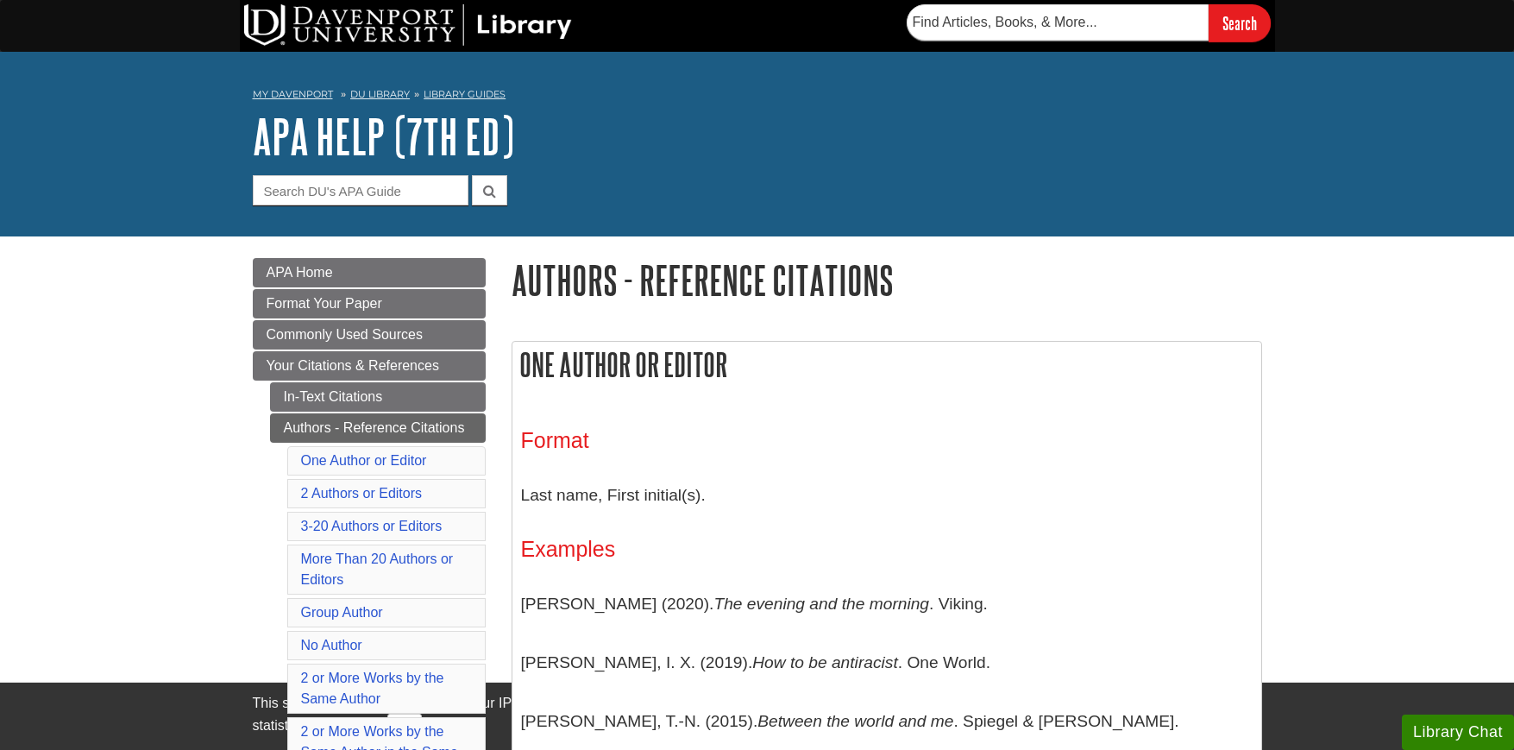 This screenshot has width=1514, height=750. What do you see at coordinates (383, 136) in the screenshot?
I see `a: APA Help (7th Ed)` at bounding box center [383, 136].